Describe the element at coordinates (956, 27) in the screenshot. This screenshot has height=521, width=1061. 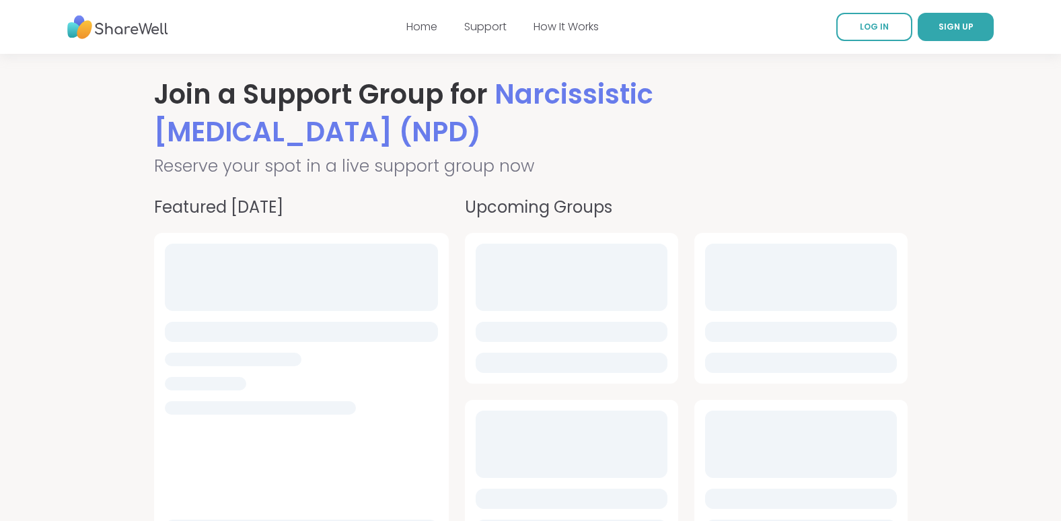
I see `button: SIGN UP` at that location.